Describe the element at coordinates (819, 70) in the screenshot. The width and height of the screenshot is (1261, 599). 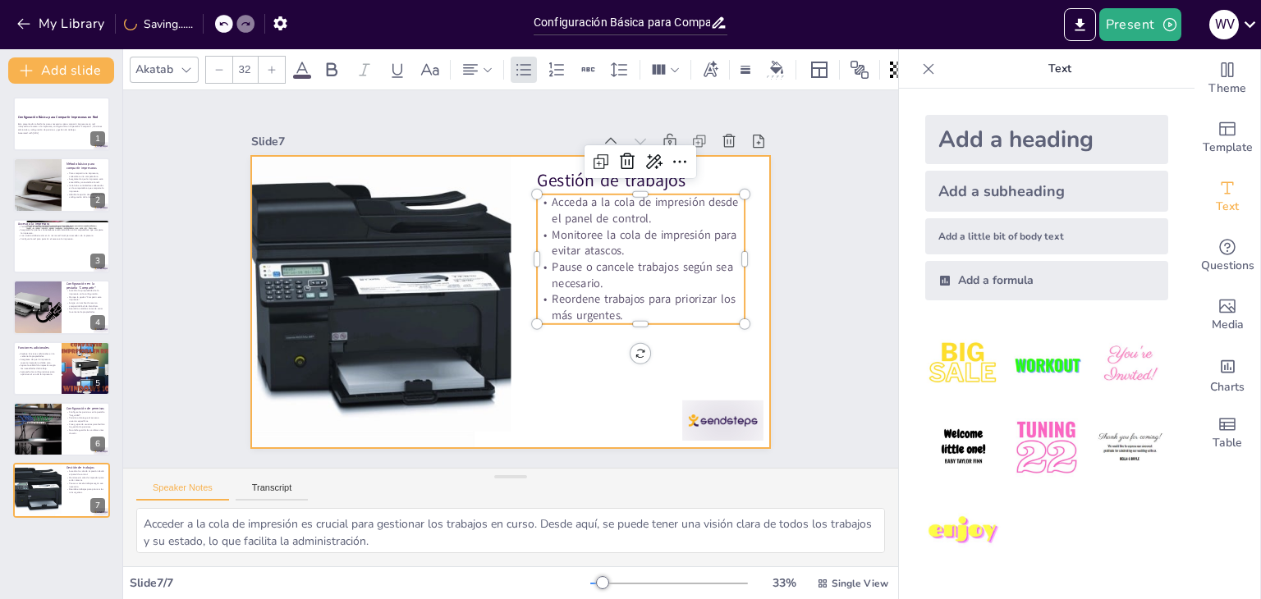
I see `div: Layout` at that location.